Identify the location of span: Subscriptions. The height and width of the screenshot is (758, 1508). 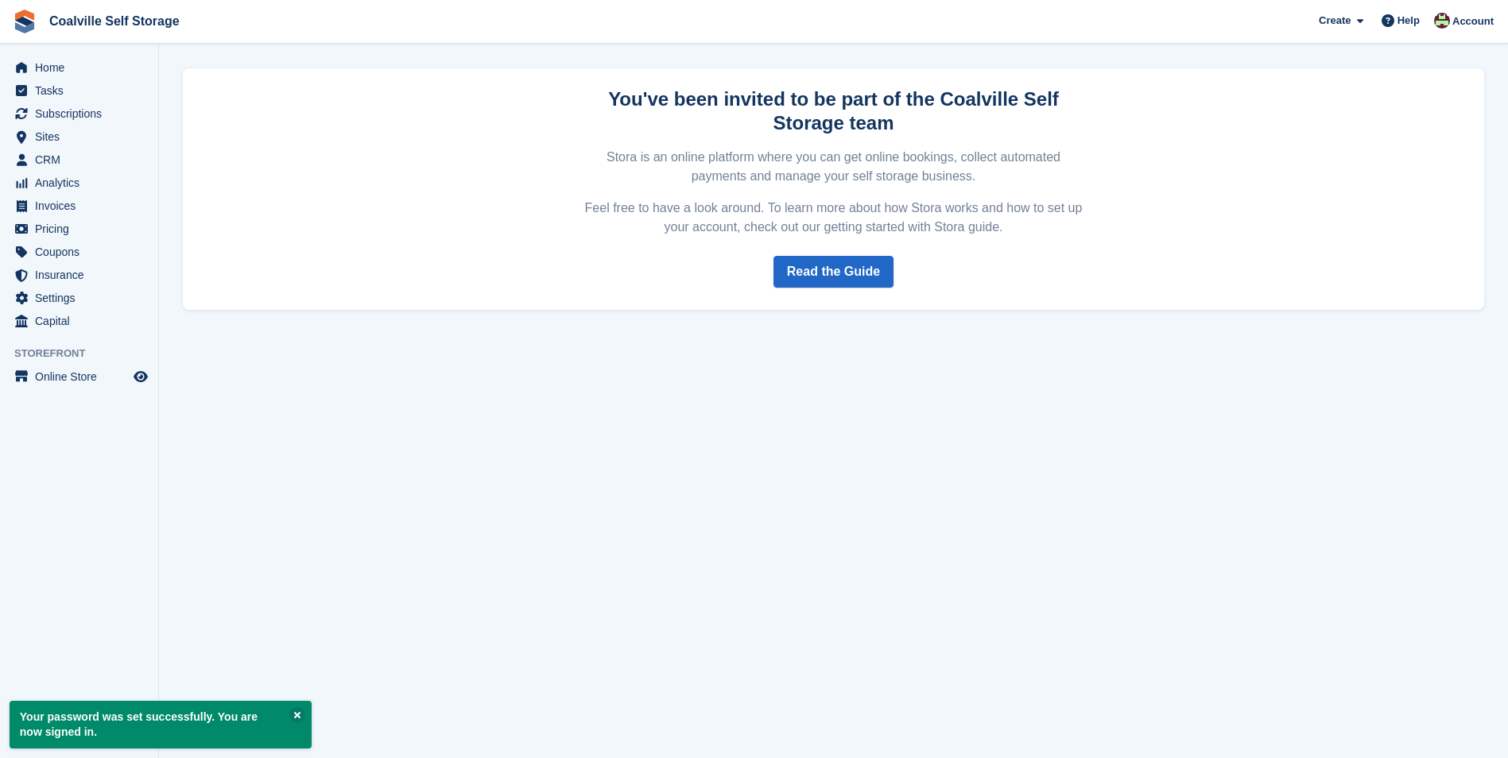
(83, 114).